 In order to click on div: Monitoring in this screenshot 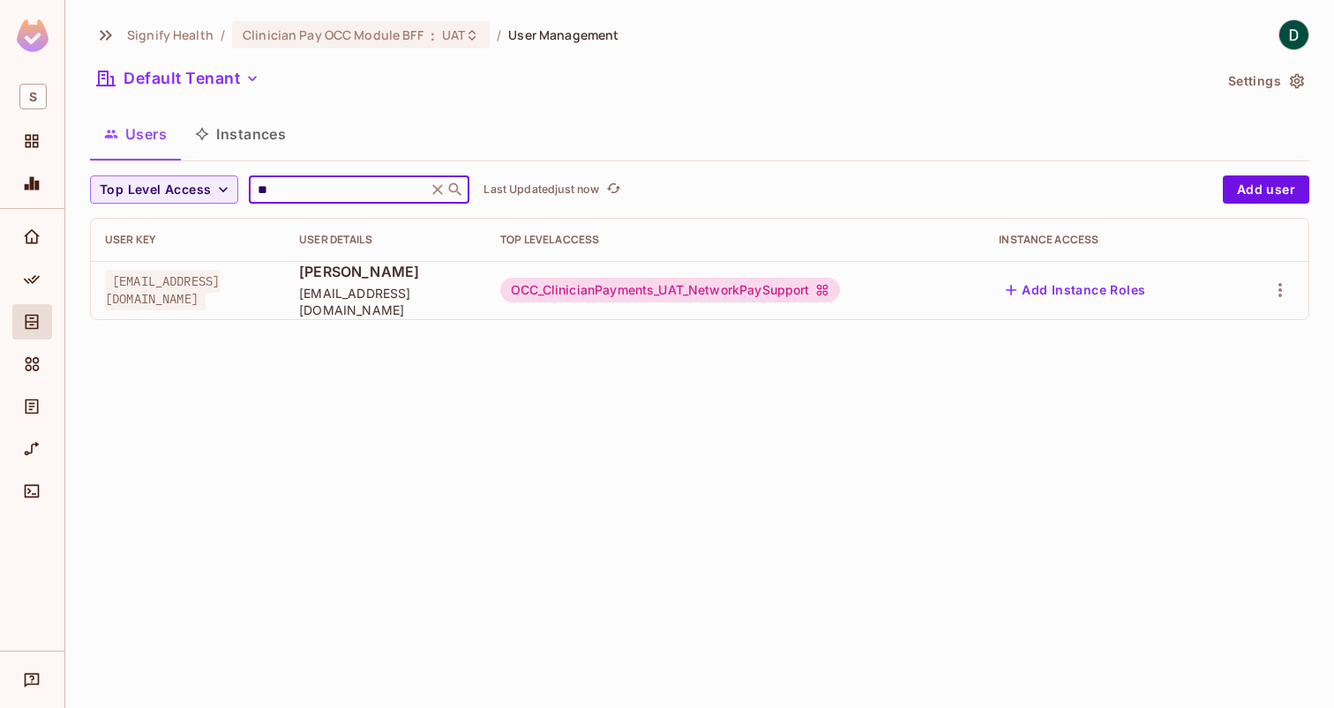, I will do `click(32, 183)`.